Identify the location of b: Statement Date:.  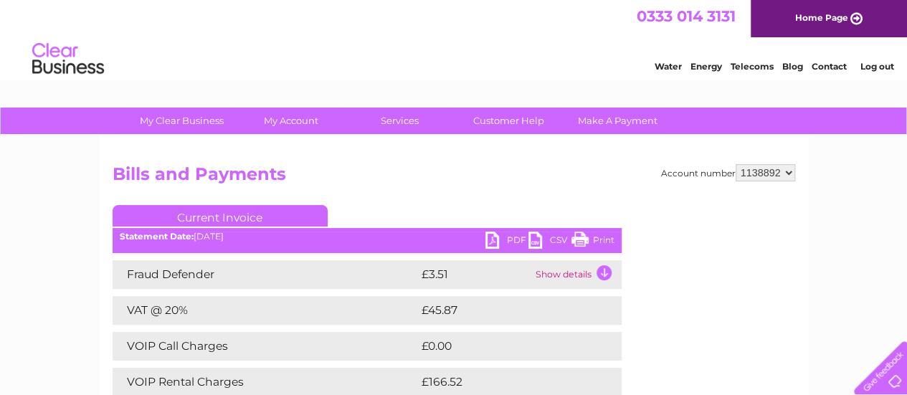
(156, 236).